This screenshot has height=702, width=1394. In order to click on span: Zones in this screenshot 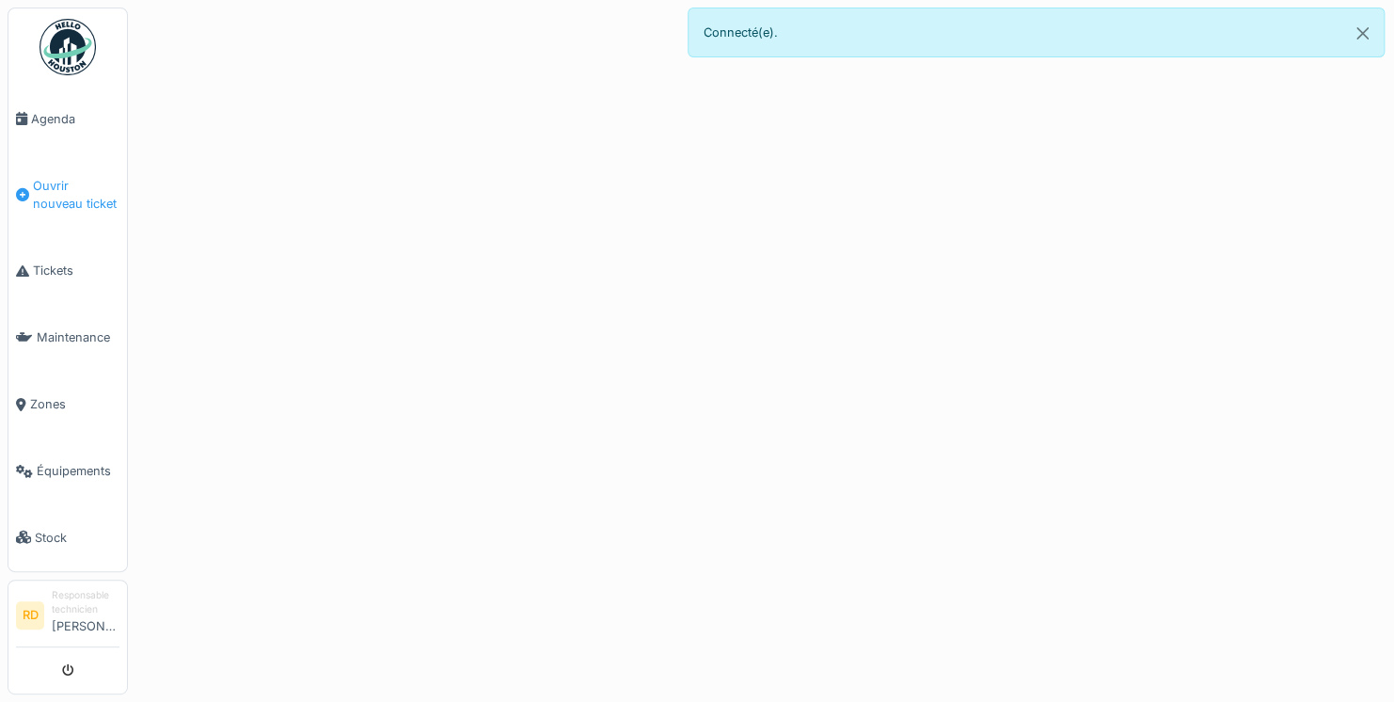, I will do `click(74, 403)`.